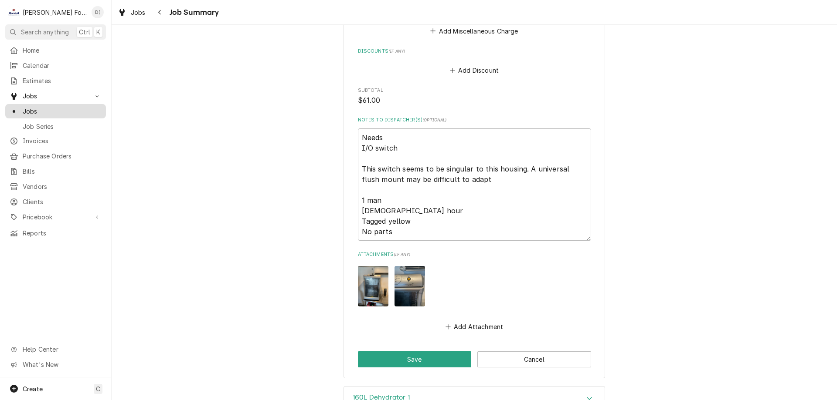 The image size is (837, 400). Describe the element at coordinates (55, 349) in the screenshot. I see `a: Go to Help Center` at that location.